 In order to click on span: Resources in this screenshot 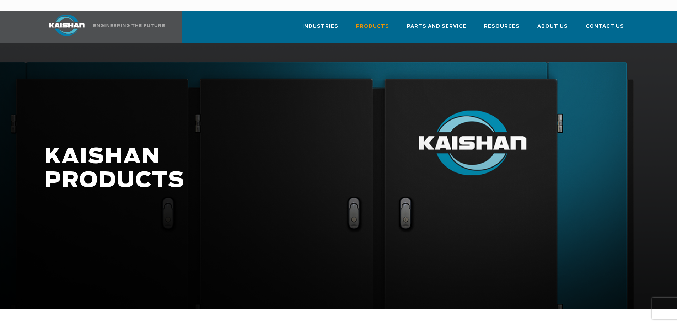, I will do `click(502, 26)`.